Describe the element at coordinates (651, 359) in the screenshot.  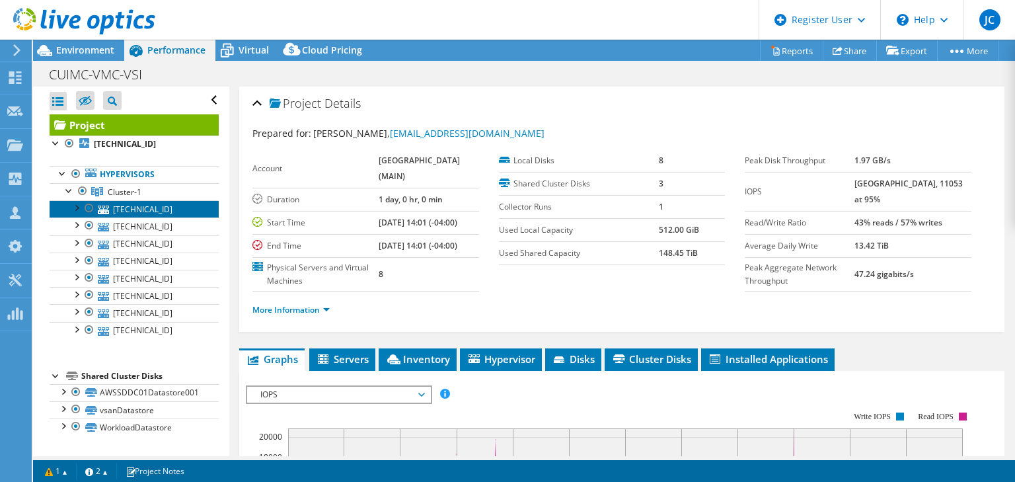
I see `span: Cluster Disks` at that location.